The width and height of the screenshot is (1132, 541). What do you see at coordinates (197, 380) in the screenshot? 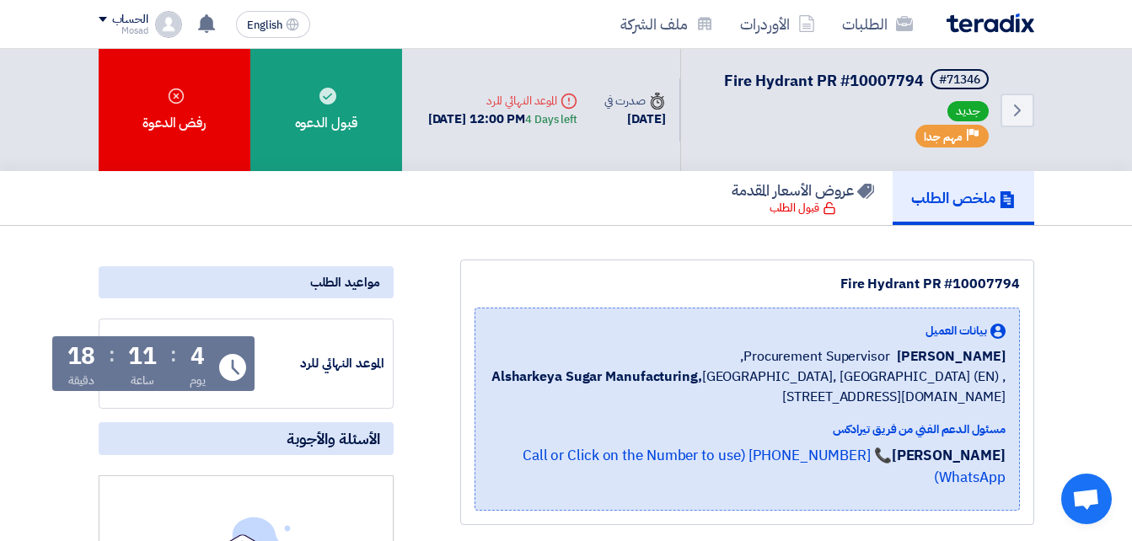
I see `div: يوم` at bounding box center [197, 380].